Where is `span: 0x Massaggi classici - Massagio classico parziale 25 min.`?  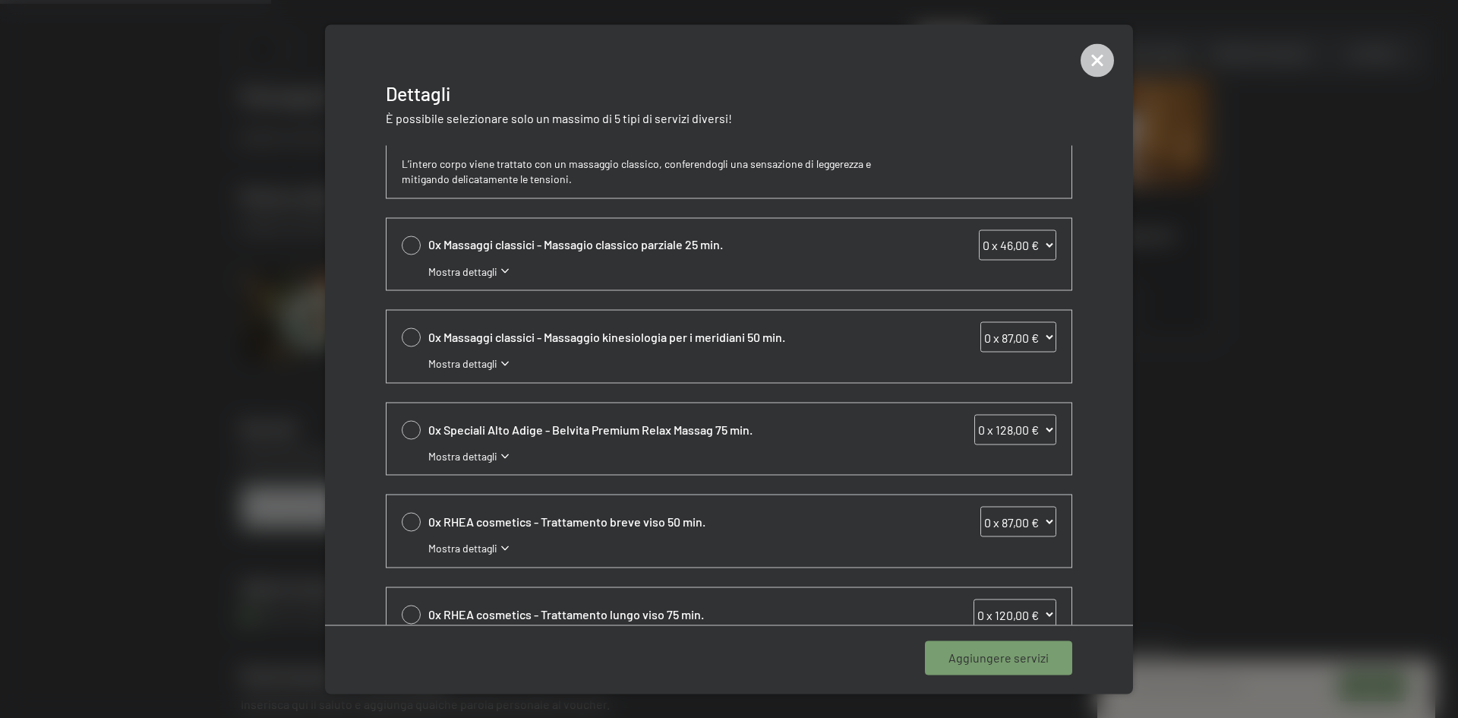 span: 0x Massaggi classici - Massagio classico parziale 25 min. is located at coordinates (664, 245).